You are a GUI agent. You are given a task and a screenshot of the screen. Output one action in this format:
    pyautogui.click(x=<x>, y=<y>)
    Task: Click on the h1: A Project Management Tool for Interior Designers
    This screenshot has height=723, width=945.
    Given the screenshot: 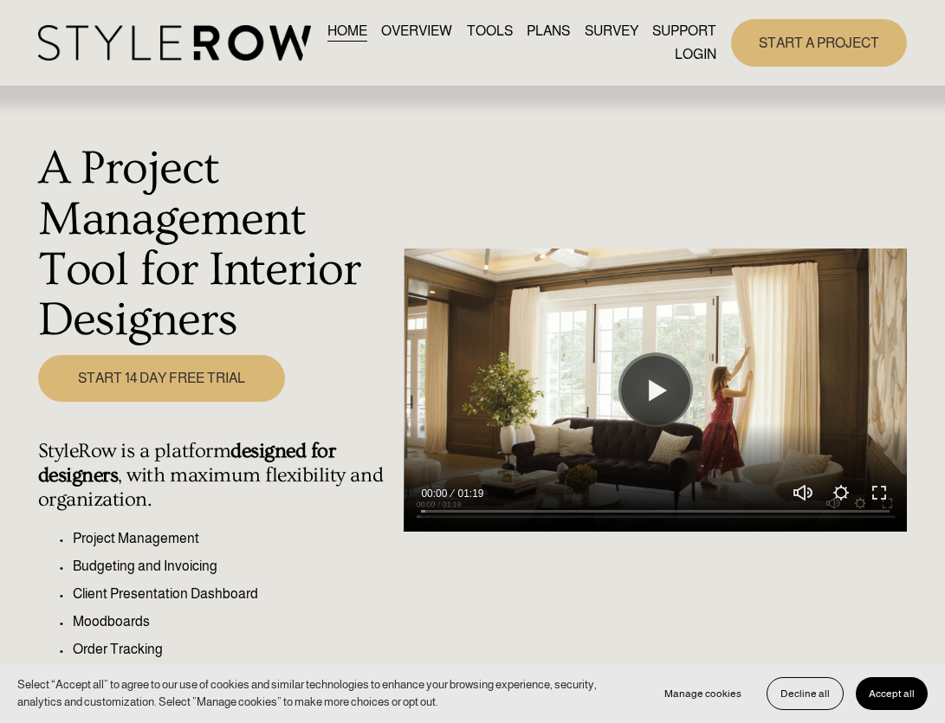 What is the action you would take?
    pyautogui.click(x=217, y=244)
    